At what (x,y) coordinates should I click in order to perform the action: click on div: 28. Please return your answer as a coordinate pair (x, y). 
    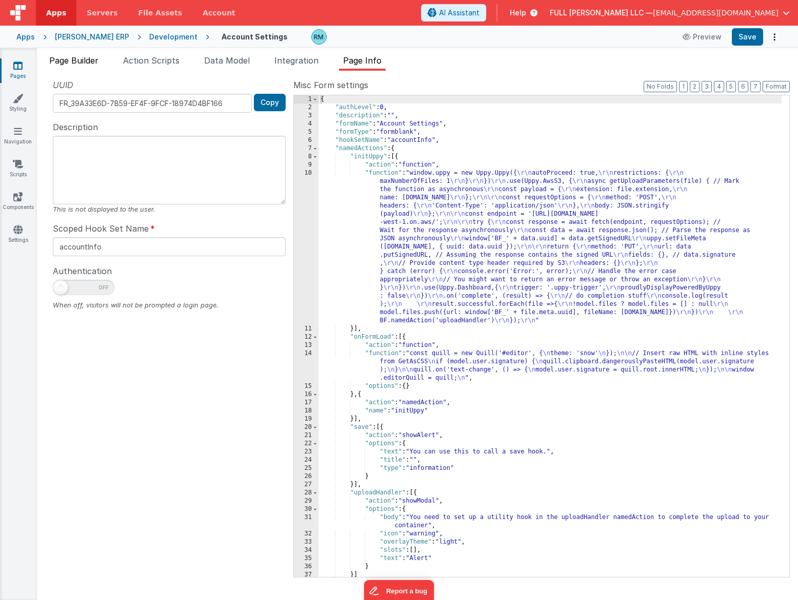
    Looking at the image, I should click on (306, 493).